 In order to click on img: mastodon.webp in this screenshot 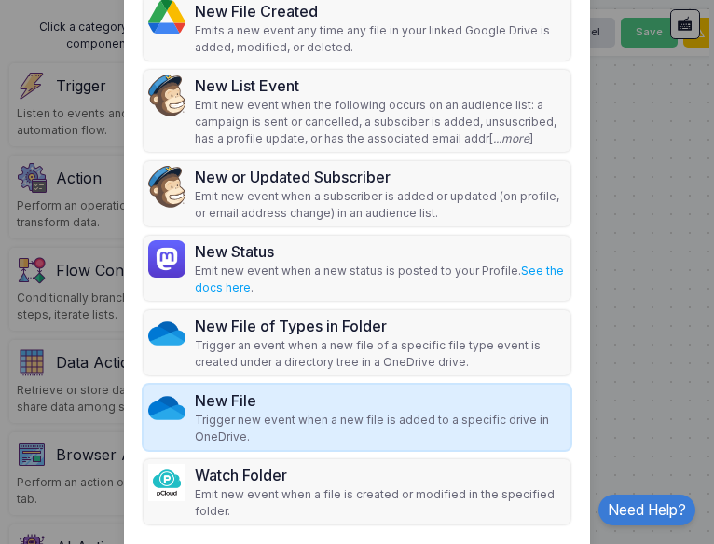, I will do `click(167, 259)`.